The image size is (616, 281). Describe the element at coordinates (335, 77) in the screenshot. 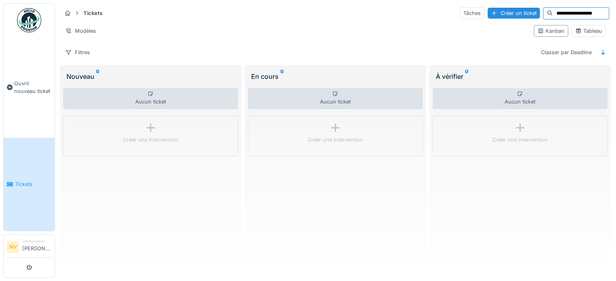

I see `div: En cours` at that location.